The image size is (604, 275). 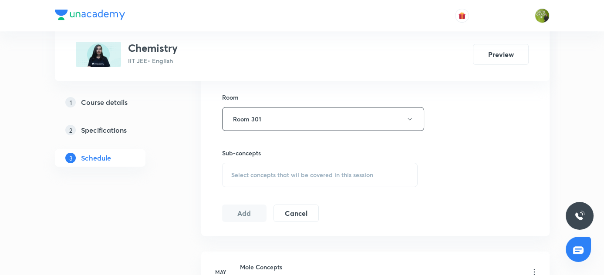 I want to click on button: avatar, so click(x=462, y=16).